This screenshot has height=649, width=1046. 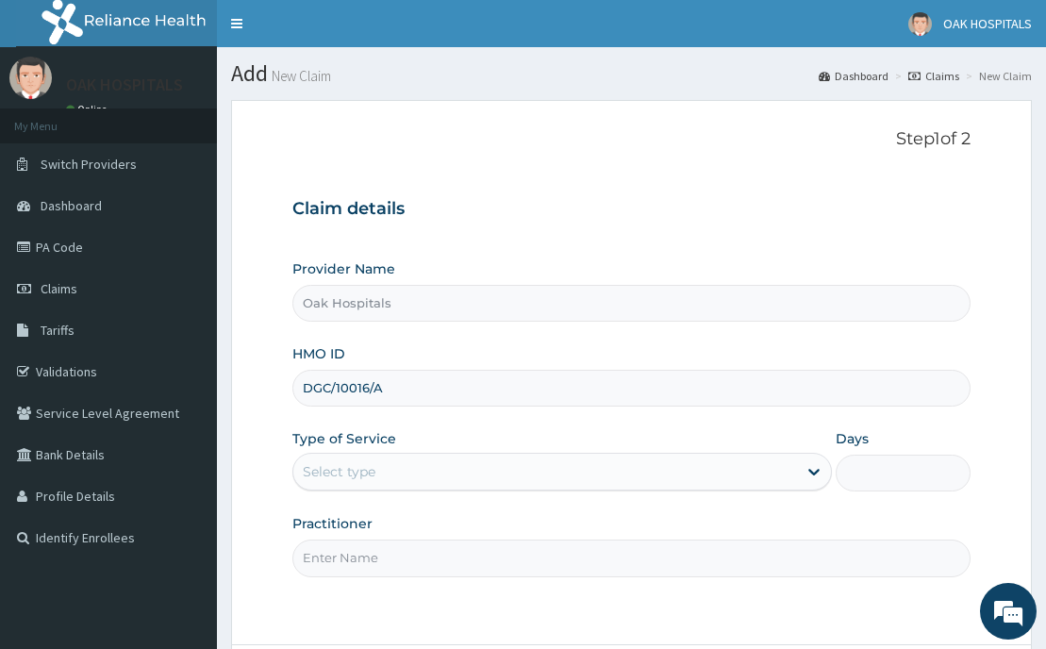 I want to click on a: Claims, so click(x=934, y=75).